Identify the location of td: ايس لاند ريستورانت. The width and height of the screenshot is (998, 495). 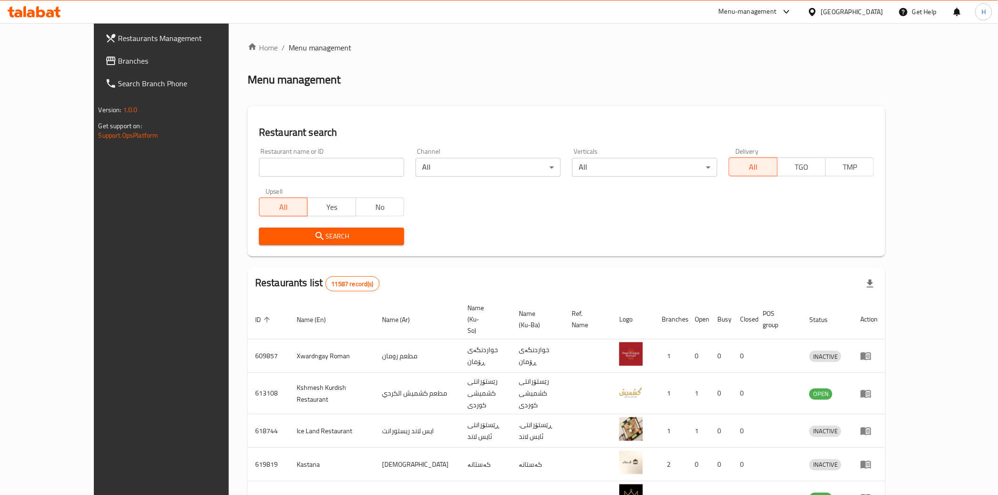
(417, 431).